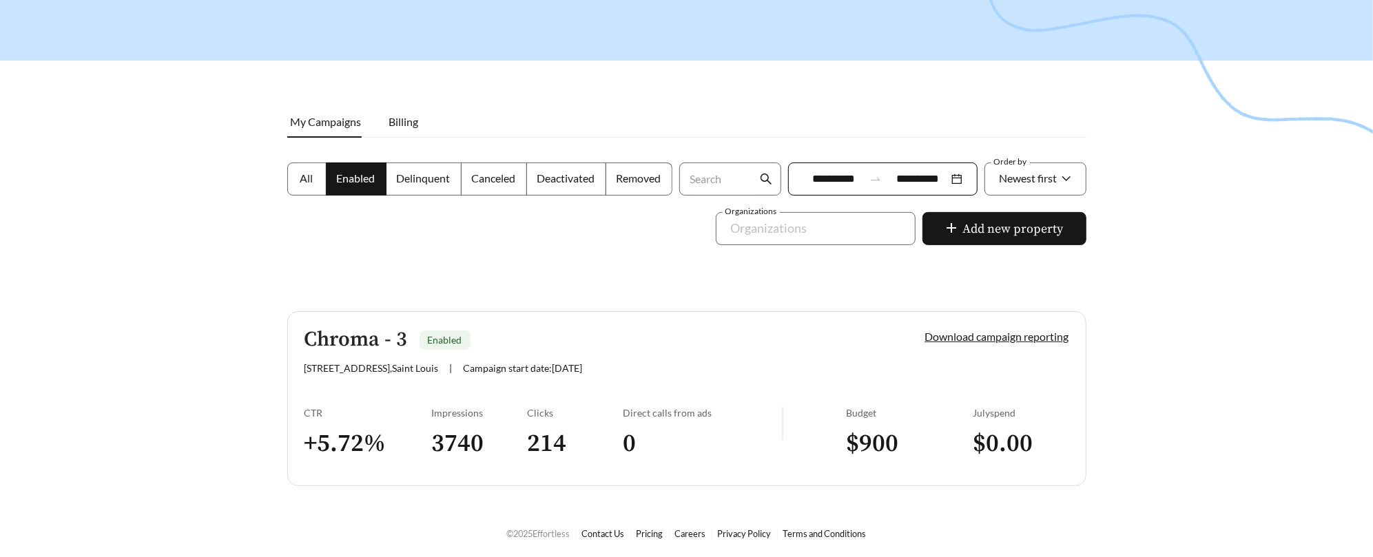 The image size is (1373, 557). Describe the element at coordinates (876, 179) in the screenshot. I see `span: to` at that location.